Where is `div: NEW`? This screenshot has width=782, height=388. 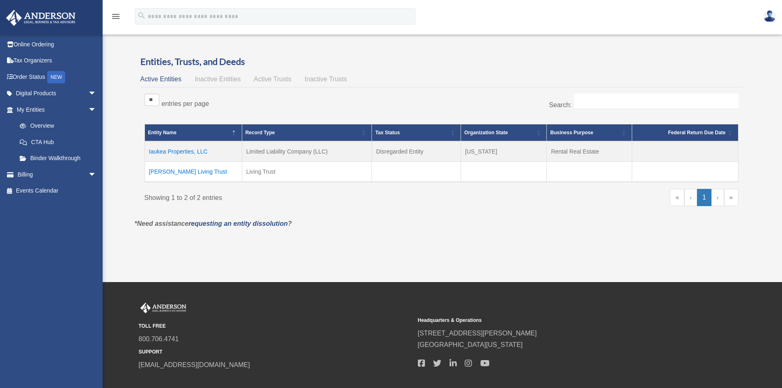 div: NEW is located at coordinates (56, 77).